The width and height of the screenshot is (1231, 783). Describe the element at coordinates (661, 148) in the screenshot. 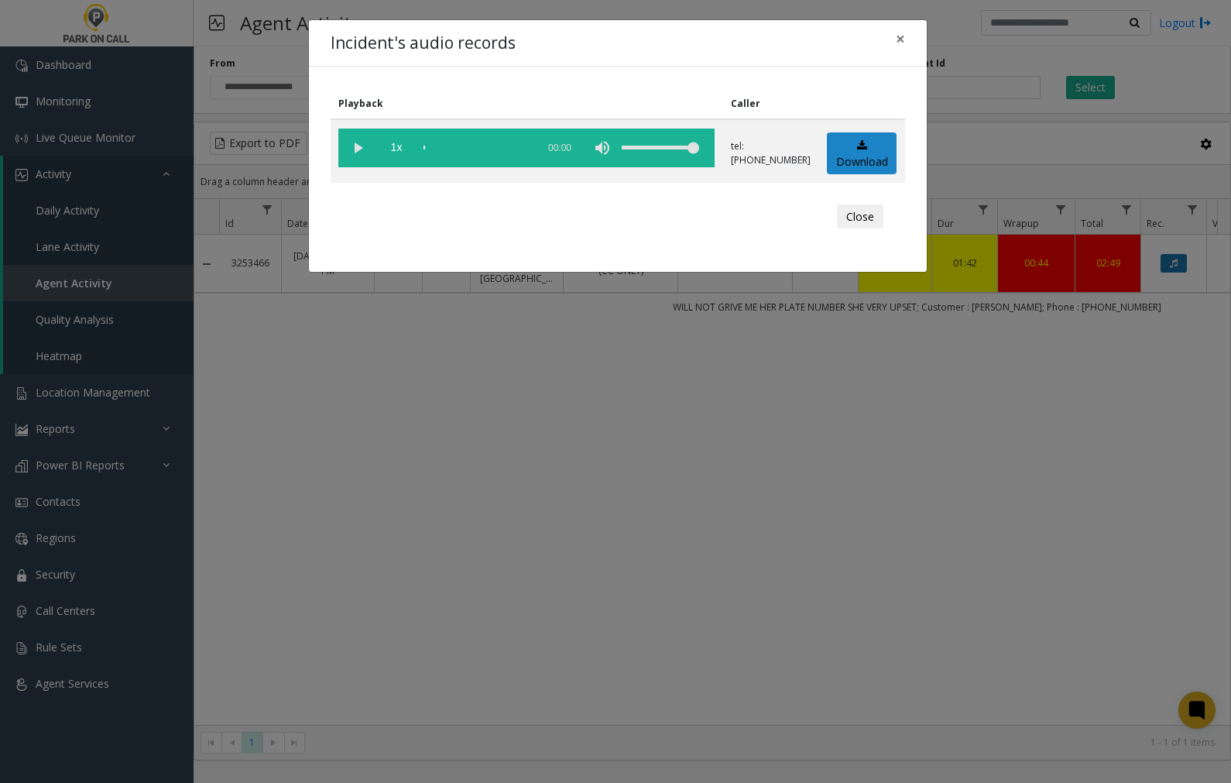

I see `div: volume level` at that location.